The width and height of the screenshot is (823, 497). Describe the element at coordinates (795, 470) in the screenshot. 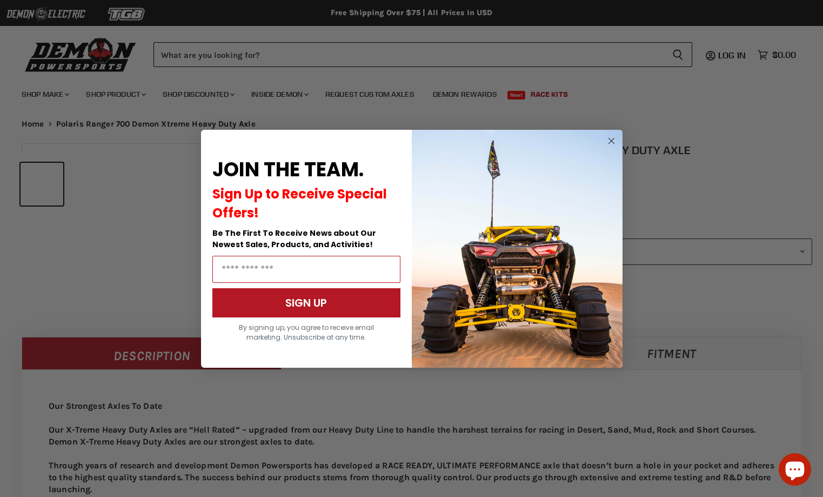

I see `inbox-online-store-chat: Shopify online store chat` at that location.